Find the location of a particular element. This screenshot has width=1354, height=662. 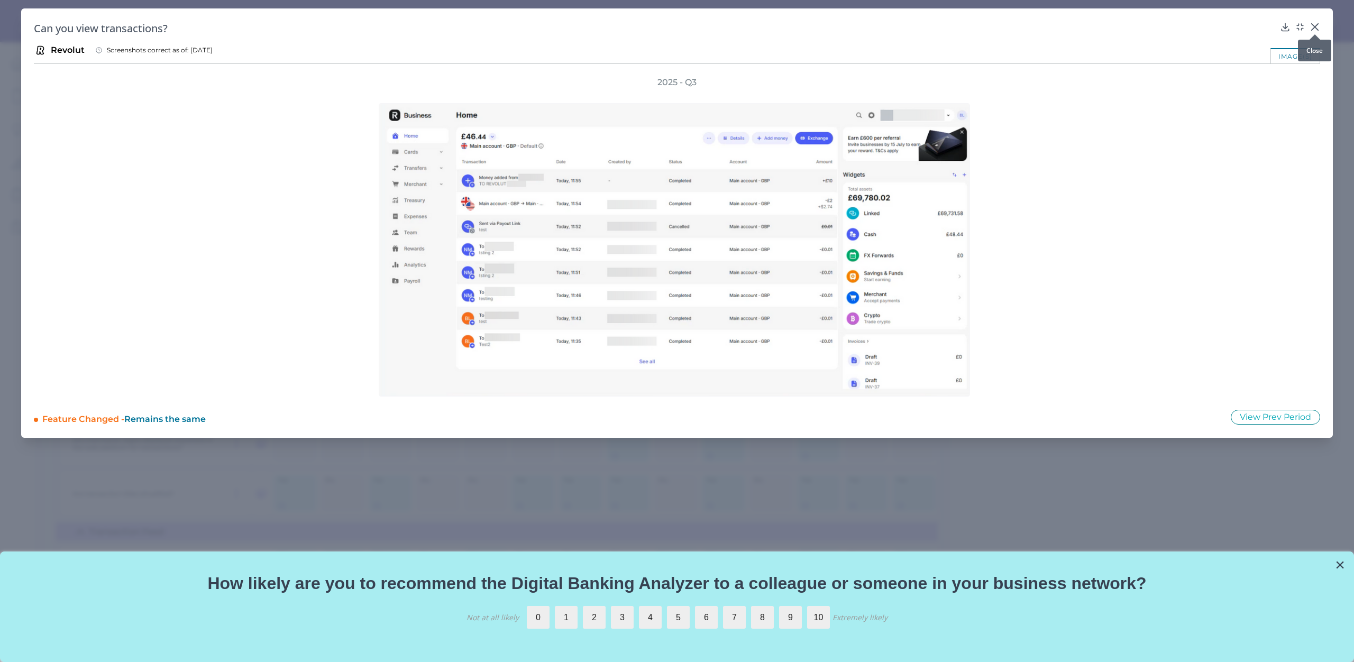

label: 4 is located at coordinates (650, 617).